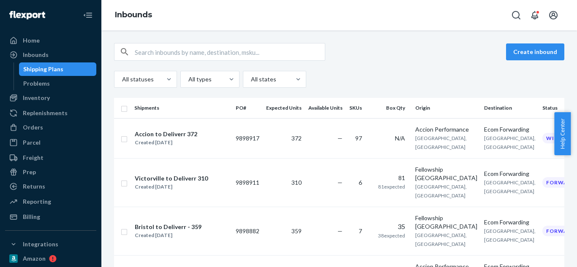 This screenshot has width=577, height=267. I want to click on input: Search inbounds by name, destination, msku..., so click(230, 52).